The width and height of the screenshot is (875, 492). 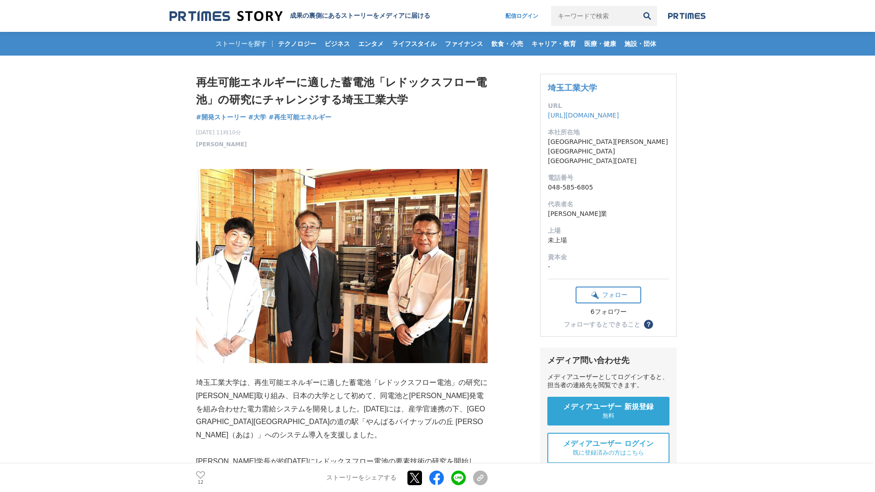 I want to click on a: 成果の裏側にあるストーリーをメディアに届ける 成果の裏側にあるストーリーをメディアに届ける, so click(x=300, y=16).